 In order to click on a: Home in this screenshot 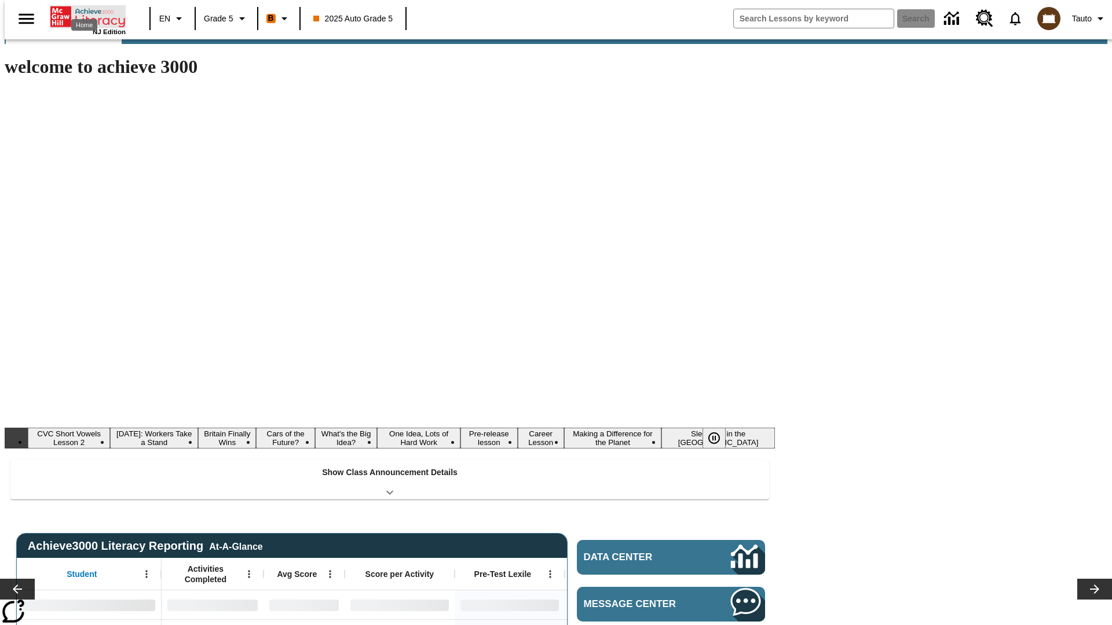, I will do `click(88, 17)`.